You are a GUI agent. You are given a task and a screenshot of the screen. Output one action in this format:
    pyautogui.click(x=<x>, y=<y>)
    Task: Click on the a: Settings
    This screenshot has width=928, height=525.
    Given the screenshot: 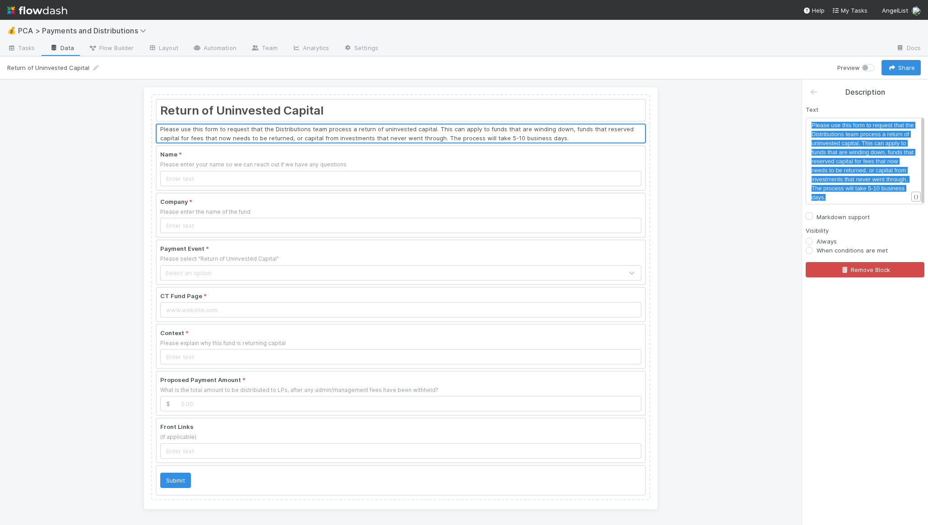 What is the action you would take?
    pyautogui.click(x=361, y=49)
    